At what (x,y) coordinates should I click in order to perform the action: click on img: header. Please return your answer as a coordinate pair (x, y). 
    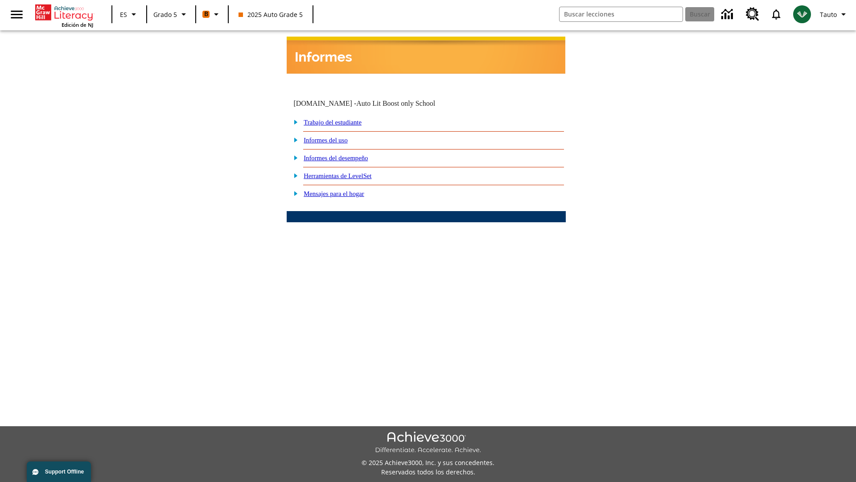
    Looking at the image, I should click on (426, 55).